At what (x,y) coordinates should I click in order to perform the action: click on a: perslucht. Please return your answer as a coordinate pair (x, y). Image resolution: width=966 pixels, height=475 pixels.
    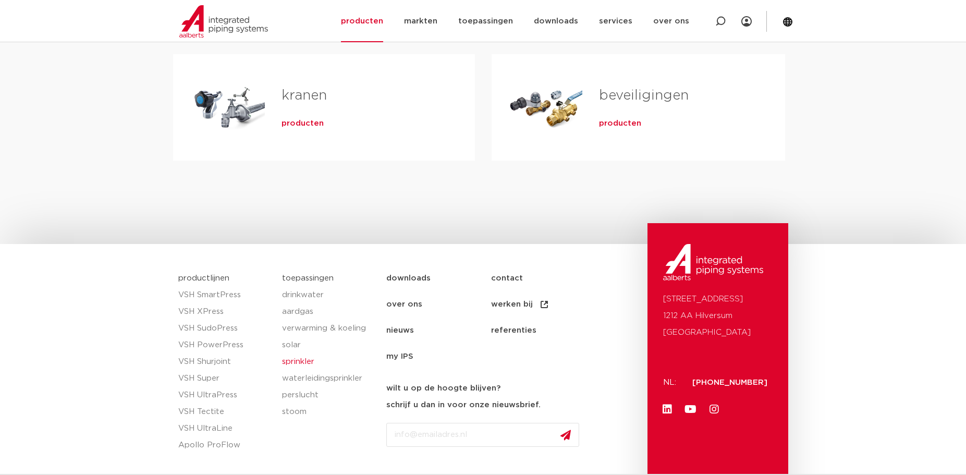
    Looking at the image, I should click on (329, 395).